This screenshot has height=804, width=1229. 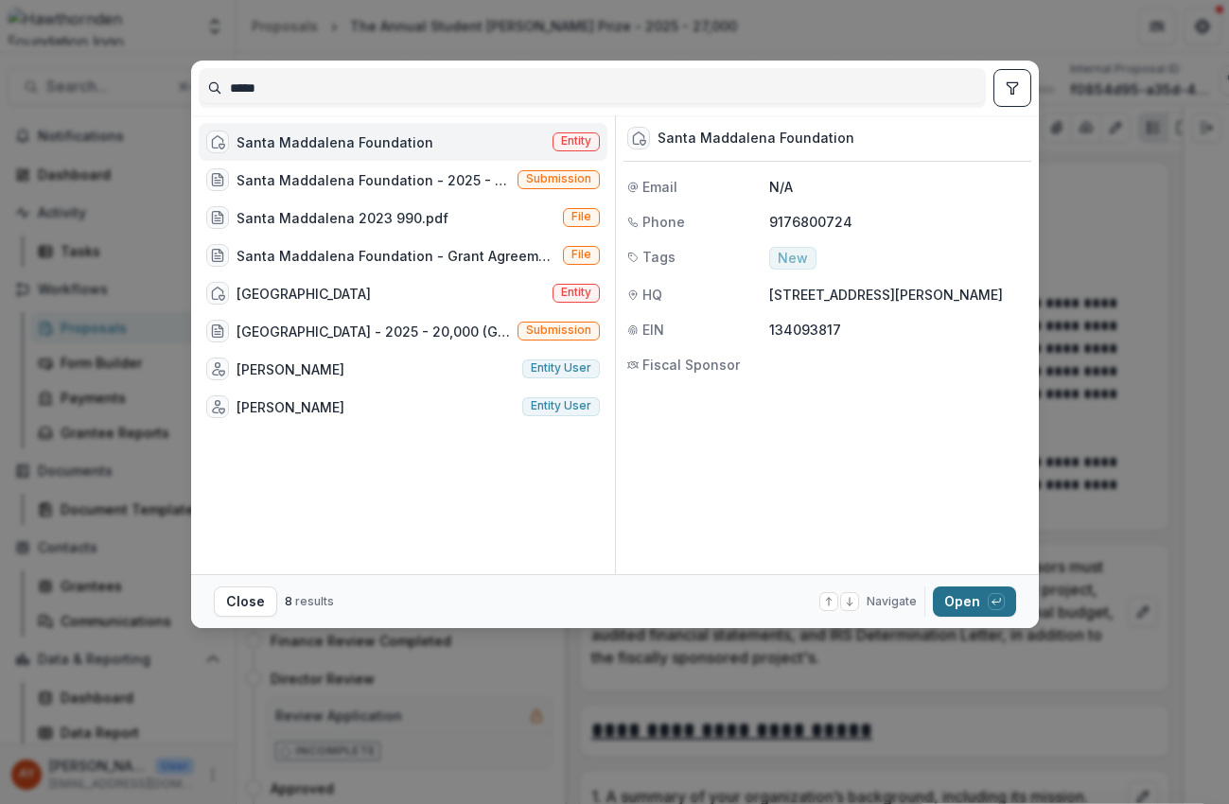 I want to click on p: 9176800724, so click(x=898, y=221).